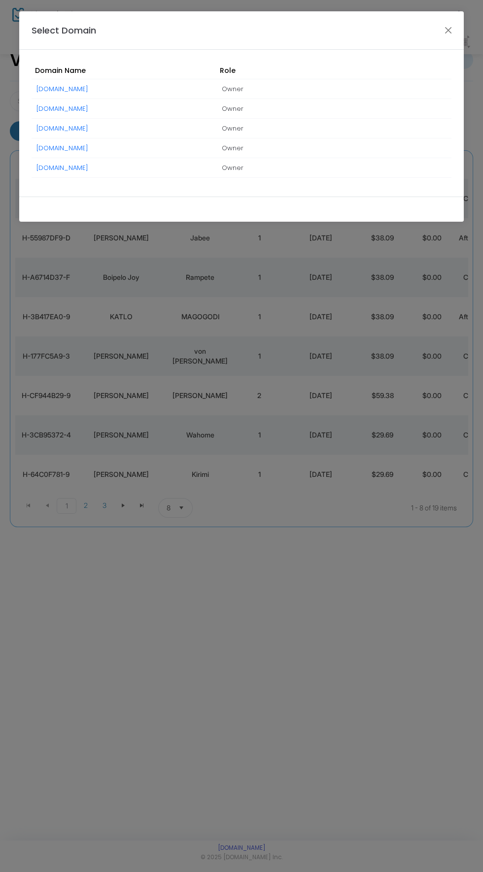  What do you see at coordinates (64, 30) in the screenshot?
I see `h4: Select Domain` at bounding box center [64, 30].